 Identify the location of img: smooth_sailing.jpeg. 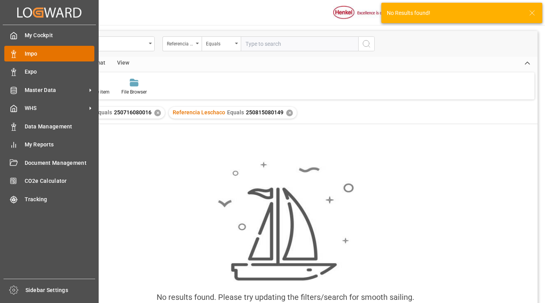
(285, 221).